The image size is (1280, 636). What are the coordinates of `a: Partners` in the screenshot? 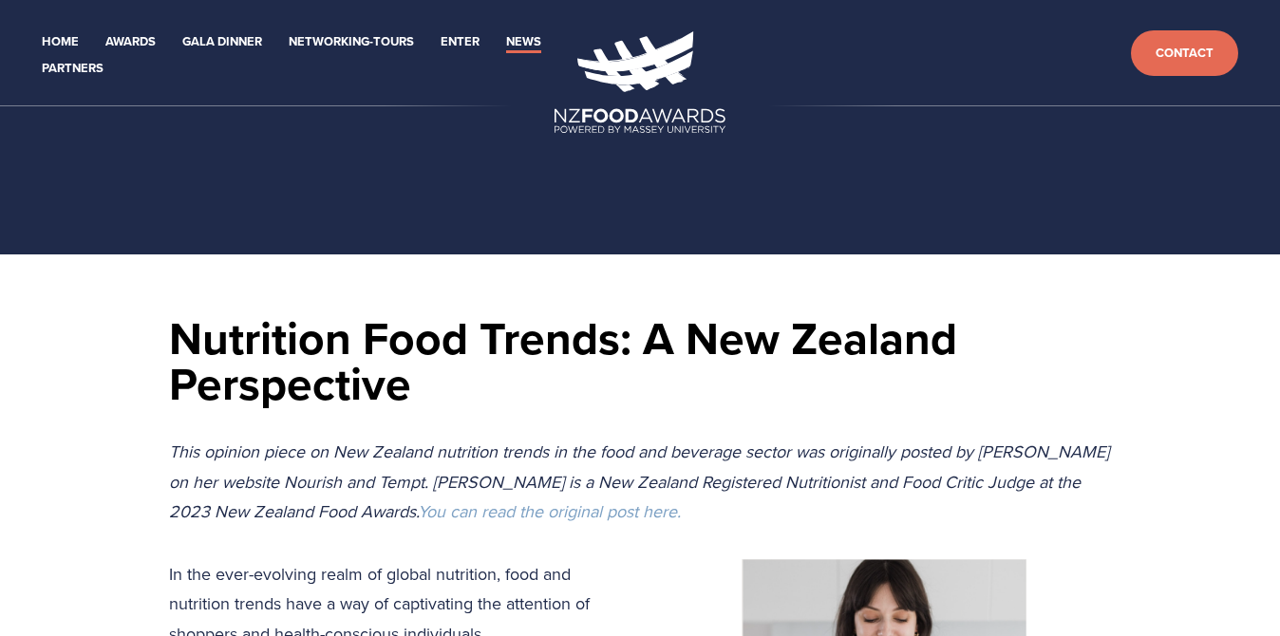 It's located at (72, 68).